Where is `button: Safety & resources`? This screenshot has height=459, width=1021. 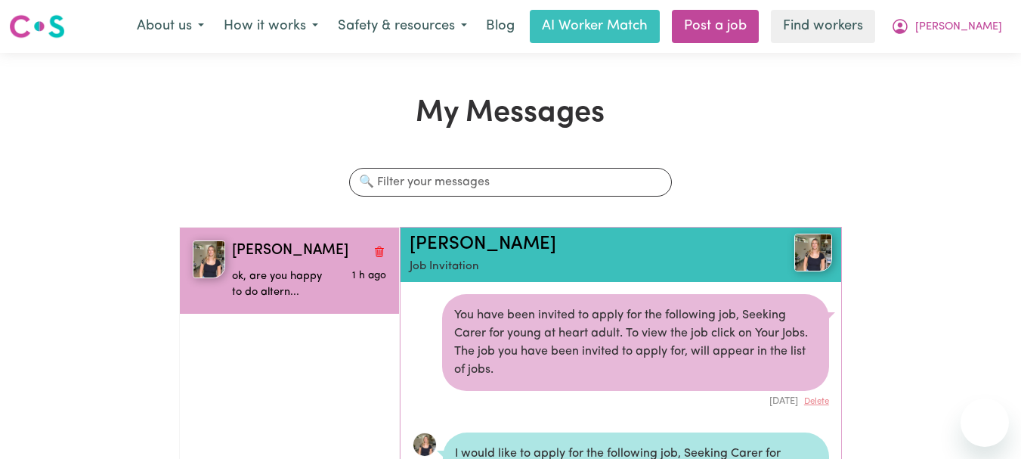 button: Safety & resources is located at coordinates (402, 26).